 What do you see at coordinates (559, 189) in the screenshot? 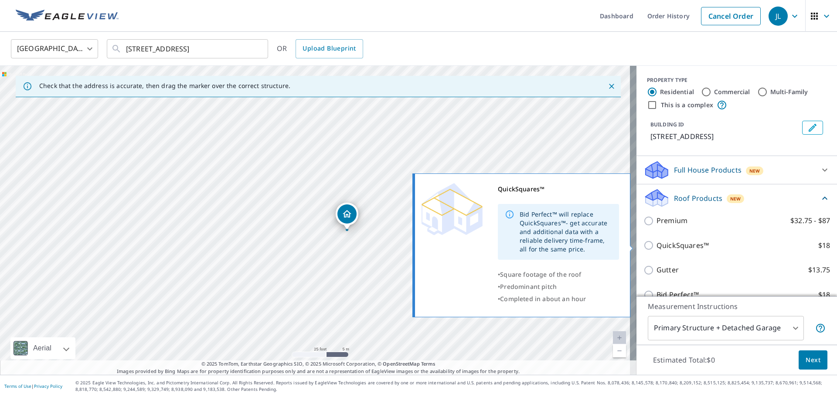
I see `div: QuickSquares™` at bounding box center [559, 189].